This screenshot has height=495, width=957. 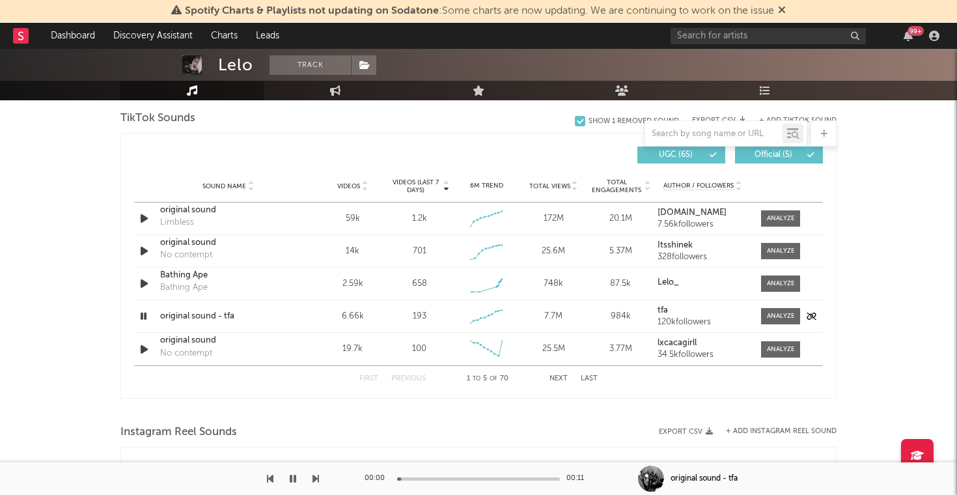 What do you see at coordinates (620, 316) in the screenshot?
I see `div: 984k` at bounding box center [620, 316].